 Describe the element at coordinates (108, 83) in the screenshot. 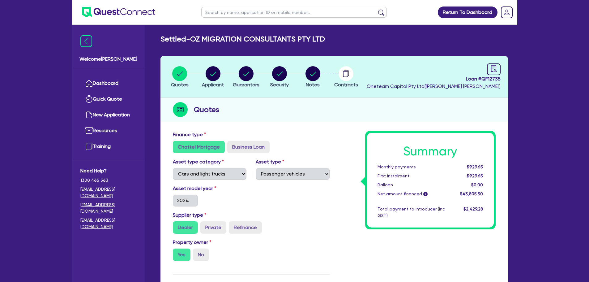

I see `a: Dashboard` at that location.